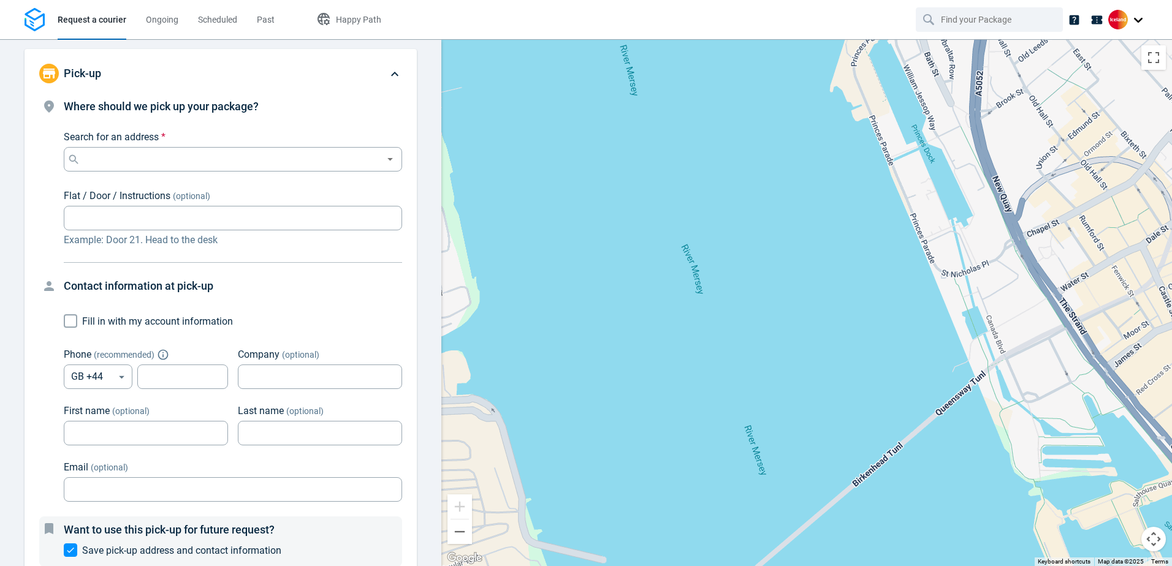 This screenshot has width=1172, height=566. I want to click on span: Last name, so click(260, 411).